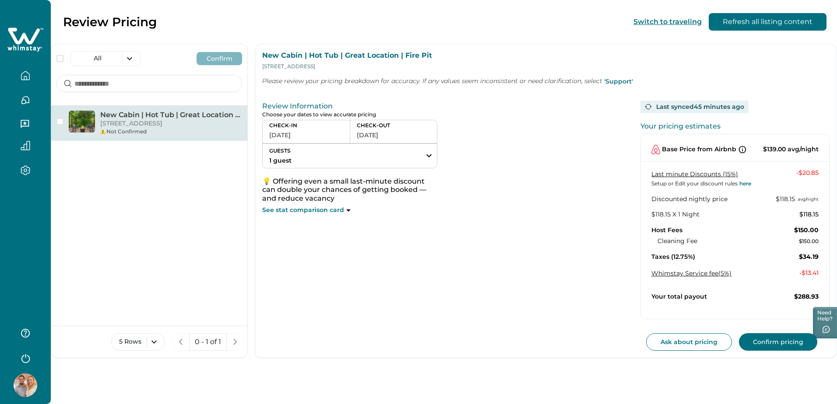 This screenshot has width=837, height=404. Describe the element at coordinates (744, 183) in the screenshot. I see `a: here` at that location.